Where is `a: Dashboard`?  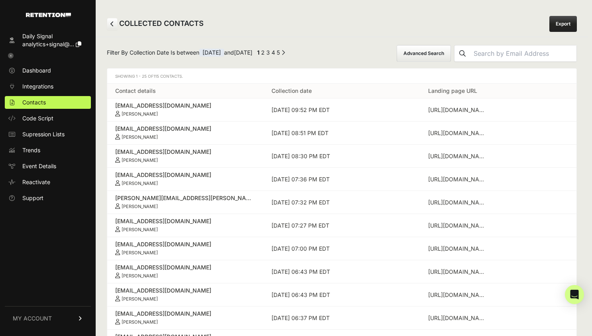
a: Dashboard is located at coordinates (48, 71).